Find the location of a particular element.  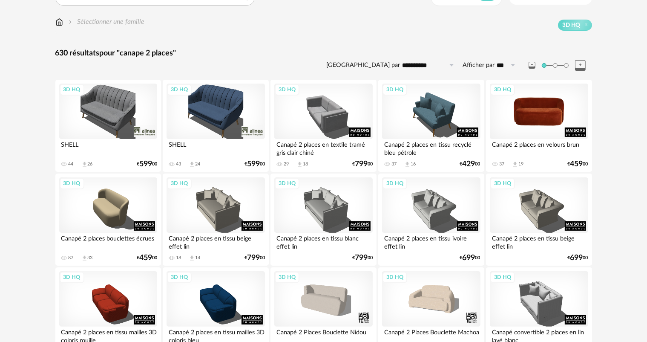

div: 44 is located at coordinates (71, 164).